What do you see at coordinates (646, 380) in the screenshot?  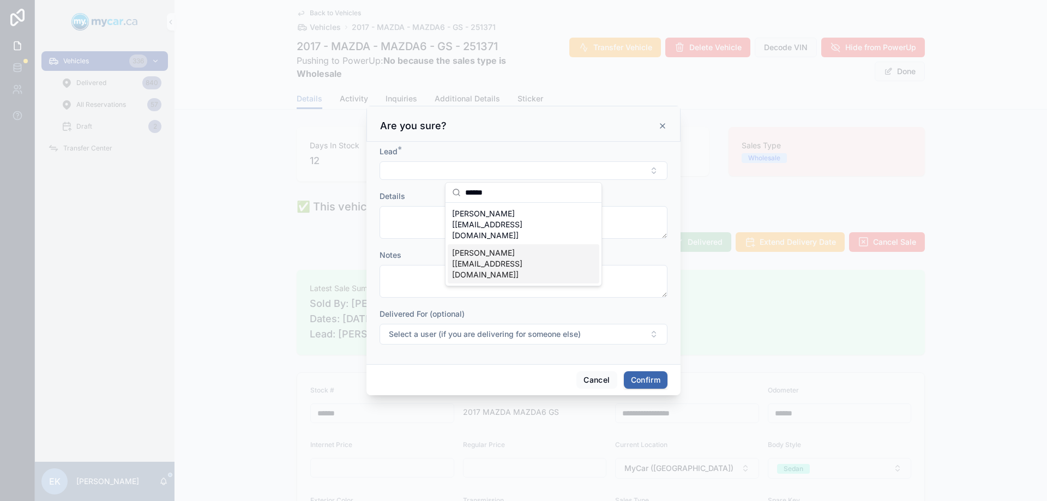 I see `button: Confirm` at bounding box center [646, 380].